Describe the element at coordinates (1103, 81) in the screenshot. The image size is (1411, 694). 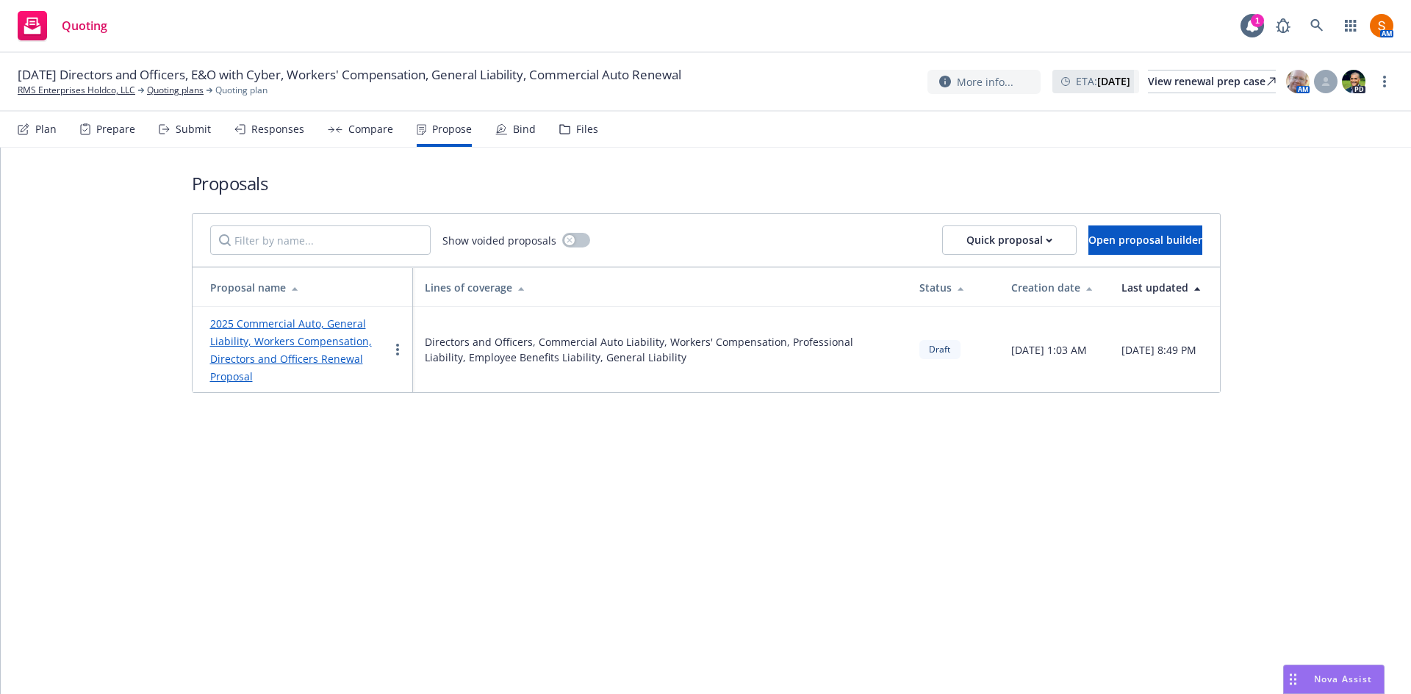
I see `span: ETA :` at that location.